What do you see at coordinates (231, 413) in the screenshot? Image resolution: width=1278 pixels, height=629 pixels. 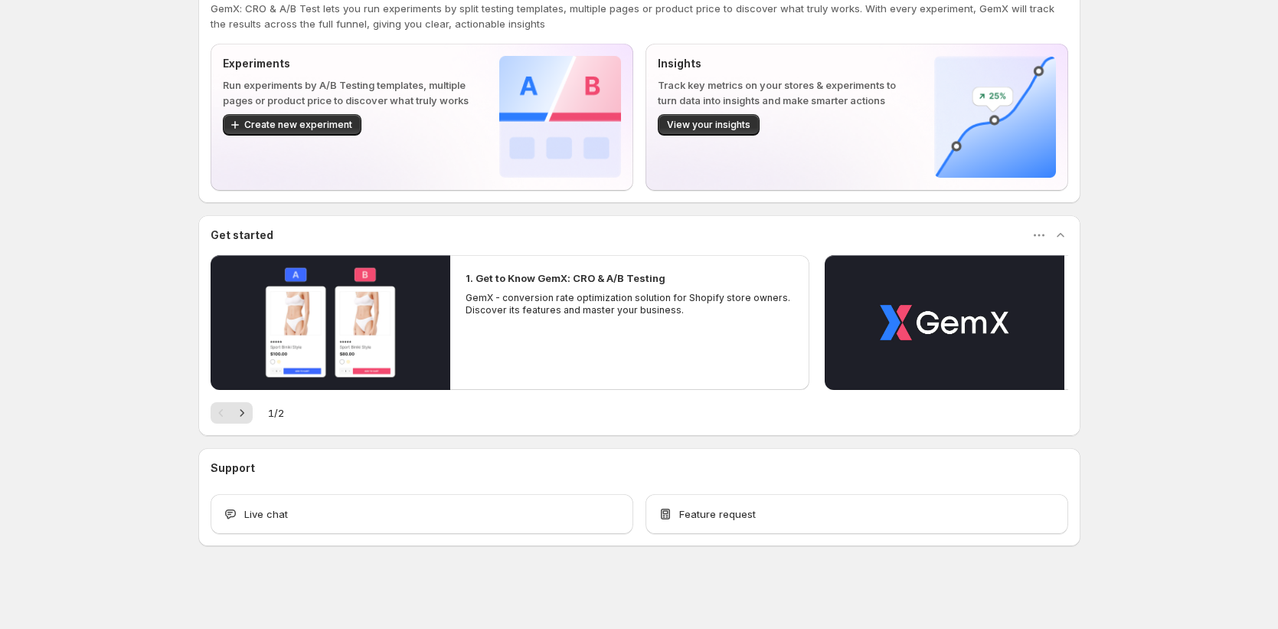 I see `nav: Pagination` at bounding box center [231, 413].